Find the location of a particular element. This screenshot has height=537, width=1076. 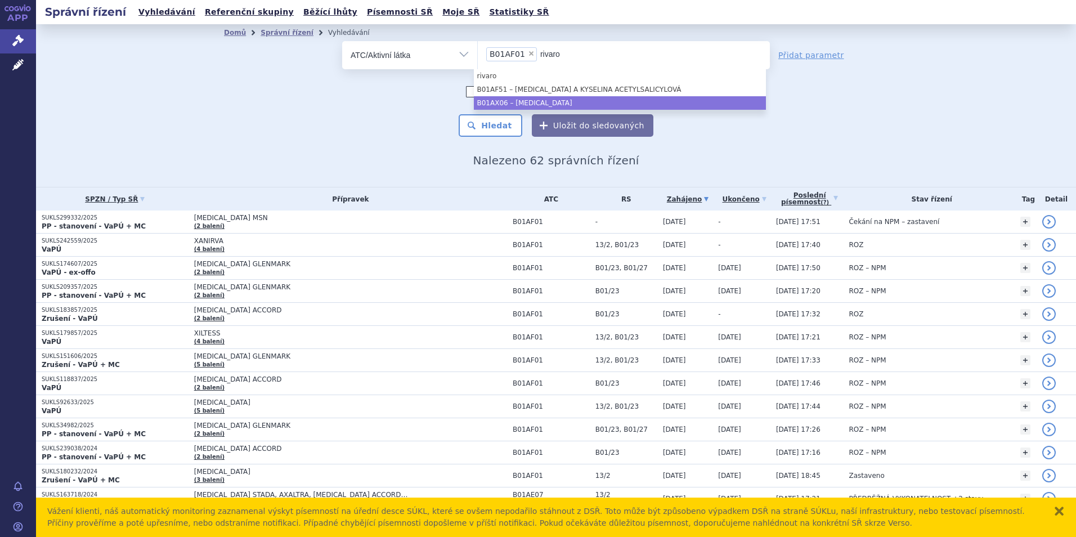

span: XANIRVA is located at coordinates (335, 241).